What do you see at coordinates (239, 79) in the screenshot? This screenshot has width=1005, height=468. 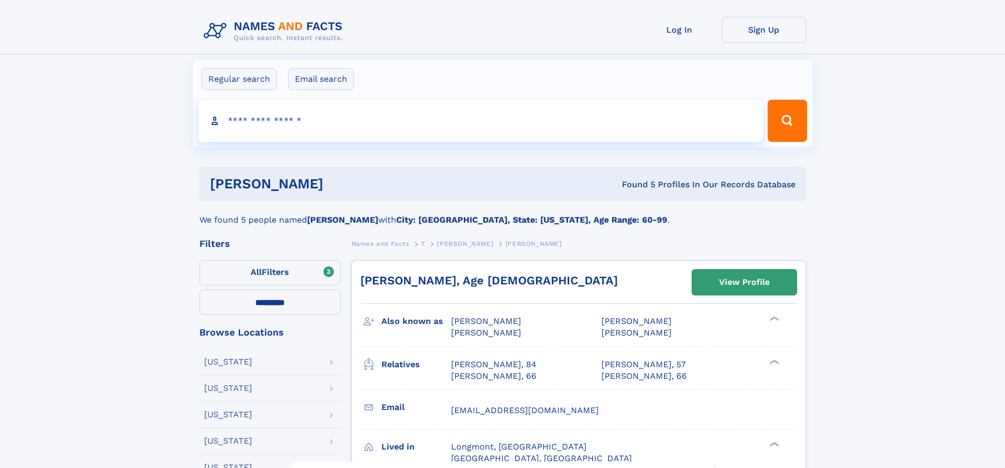 I see `label: Regular search` at bounding box center [239, 79].